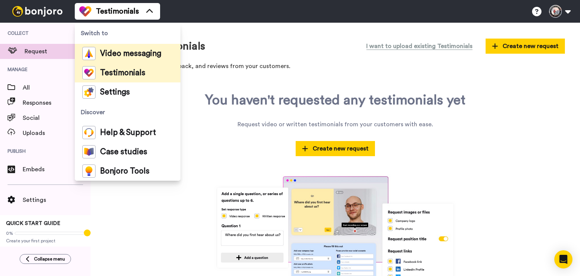 The image size is (580, 276). I want to click on div: v 4.0.25, so click(29, 15).